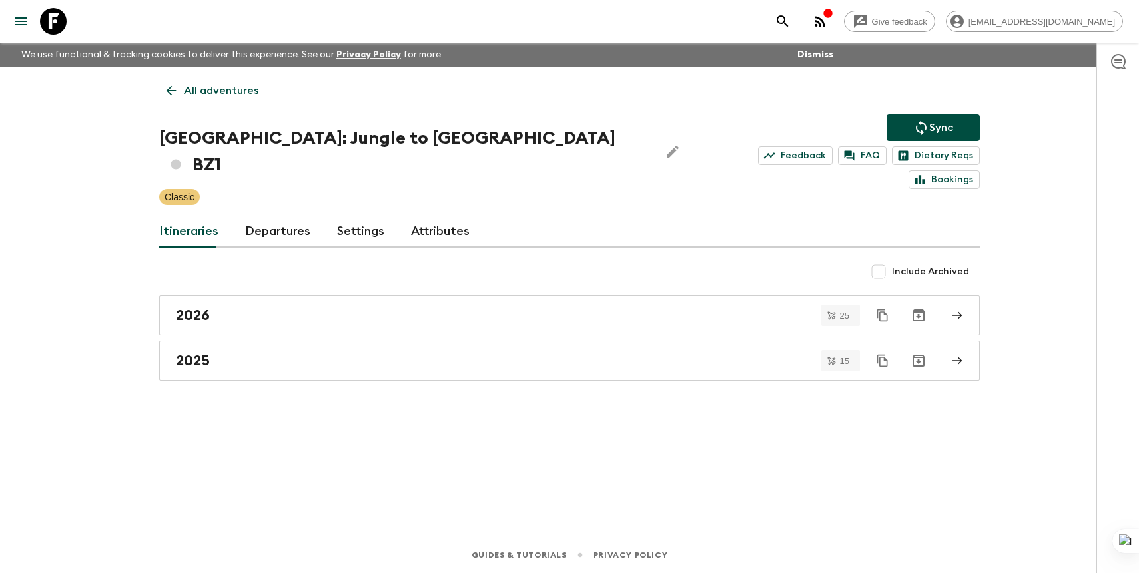  I want to click on span: Give feedback, so click(899, 21).